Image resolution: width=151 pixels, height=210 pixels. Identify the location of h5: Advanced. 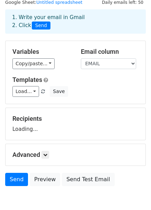
(76, 155).